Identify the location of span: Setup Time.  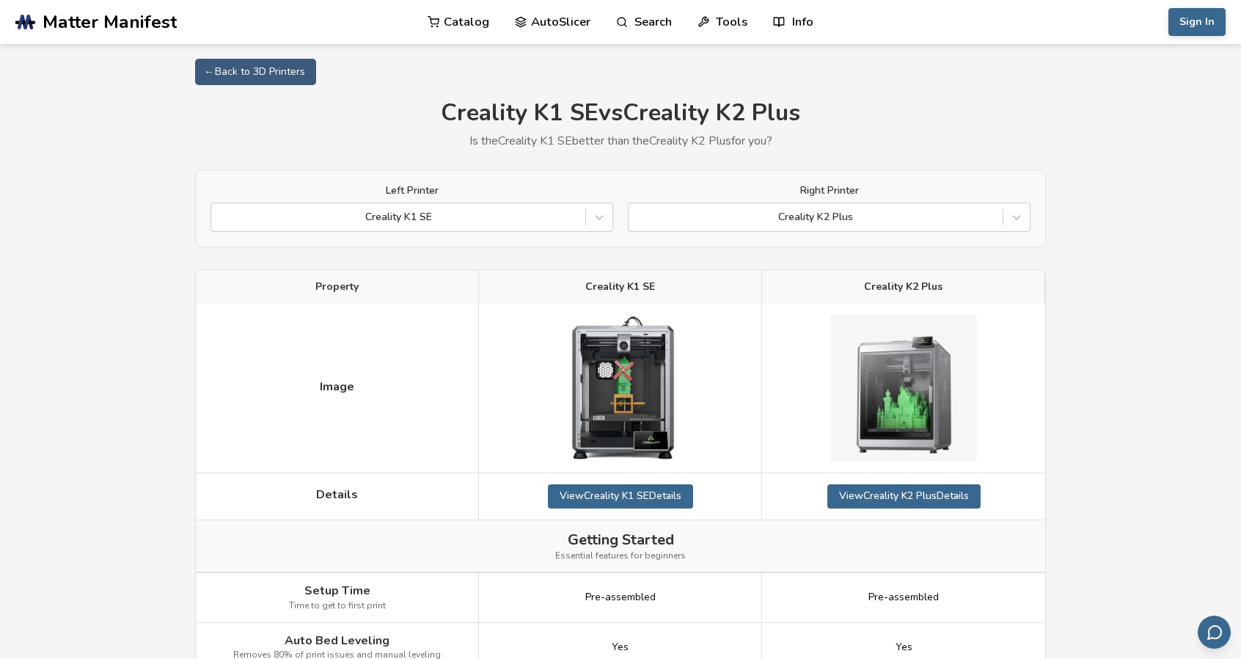
(337, 590).